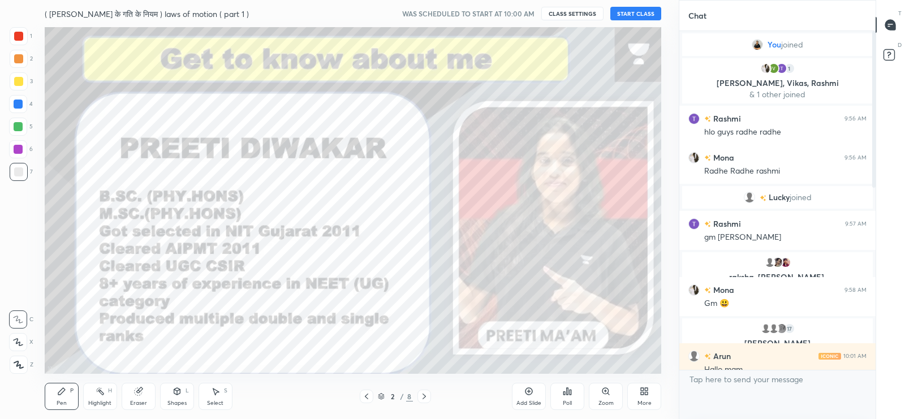 The height and width of the screenshot is (419, 905). I want to click on div: 3, so click(21, 81).